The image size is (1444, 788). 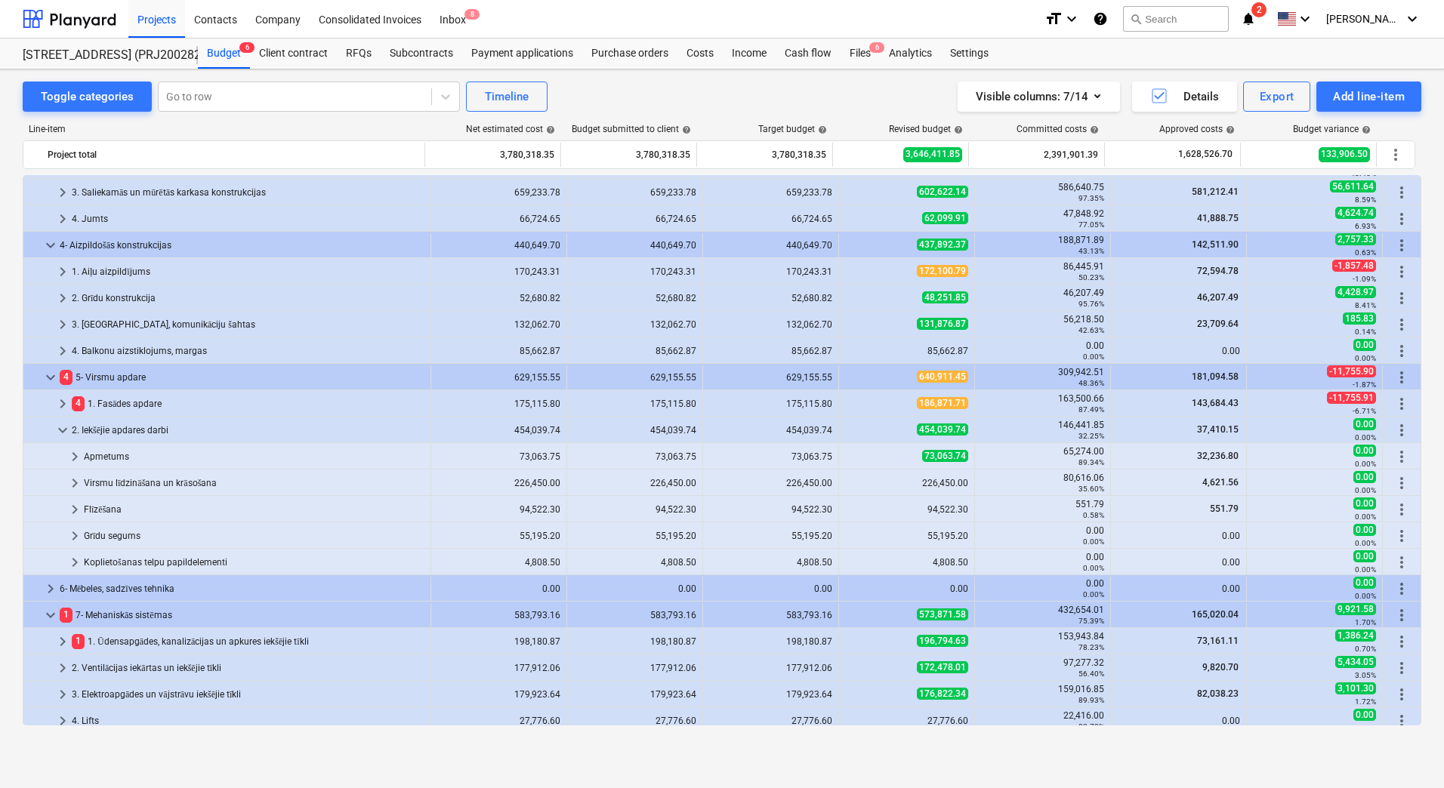 What do you see at coordinates (1042, 430) in the screenshot?
I see `div: 146,441.85` at bounding box center [1042, 430].